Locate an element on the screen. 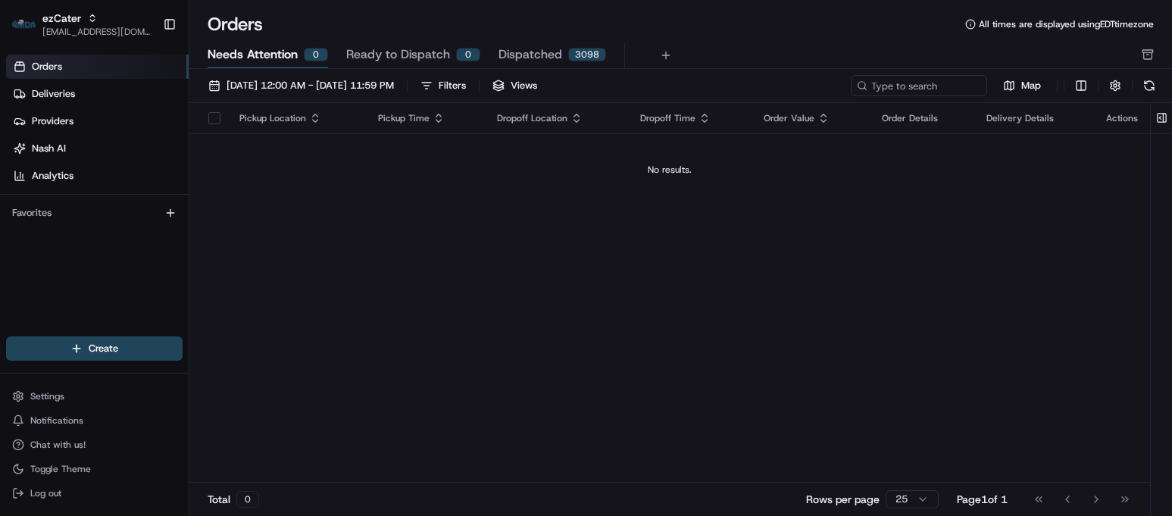  span: ezCater is located at coordinates (61, 18).